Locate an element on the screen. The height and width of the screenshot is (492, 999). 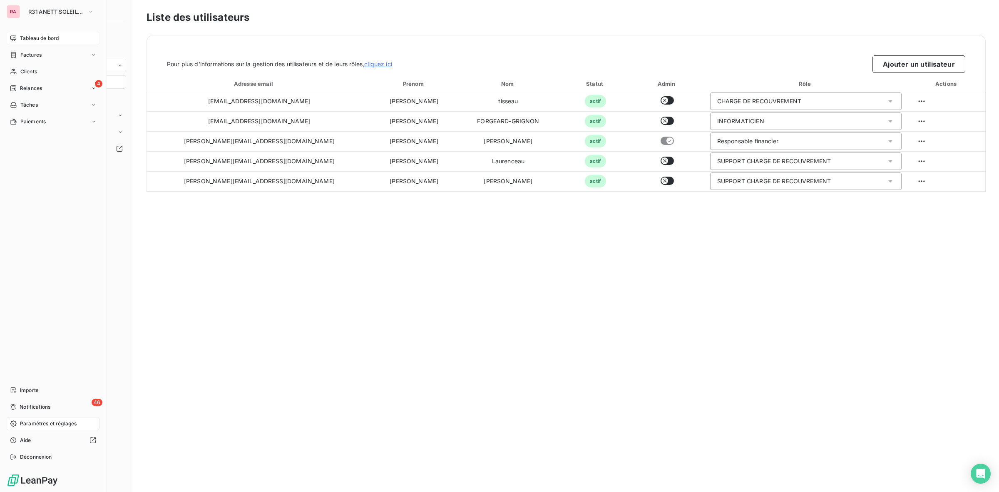
span: R31 ANETT SOLEIL THOUARS is located at coordinates (56, 12).